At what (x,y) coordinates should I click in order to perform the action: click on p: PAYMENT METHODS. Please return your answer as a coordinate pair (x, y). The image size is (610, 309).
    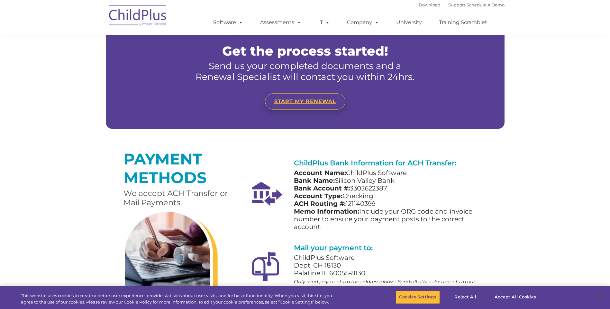
    Looking at the image, I should click on (180, 168).